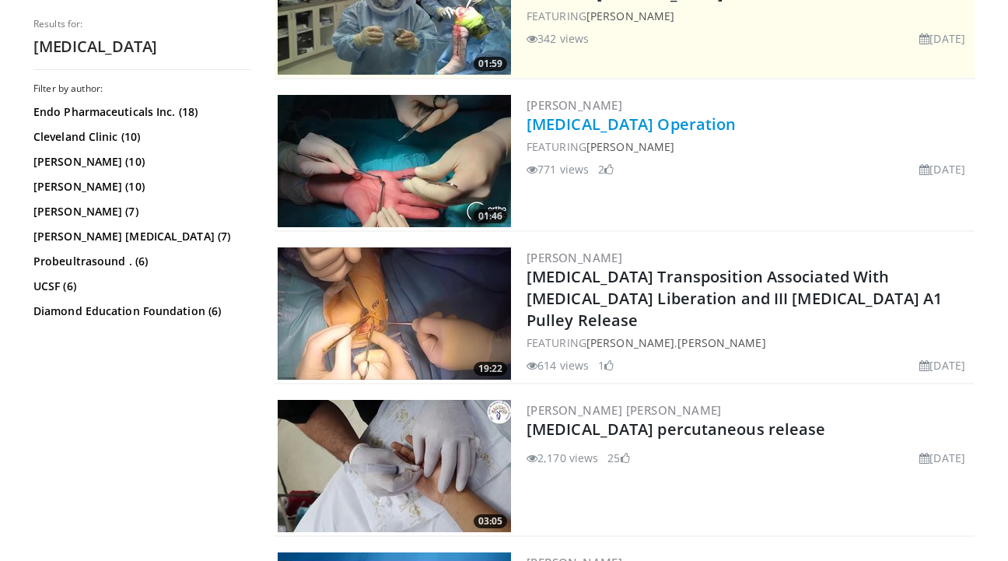 This screenshot has height=561, width=1008. What do you see at coordinates (140, 112) in the screenshot?
I see `a: Endo Pharmaceuticals Inc. (18)` at bounding box center [140, 112].